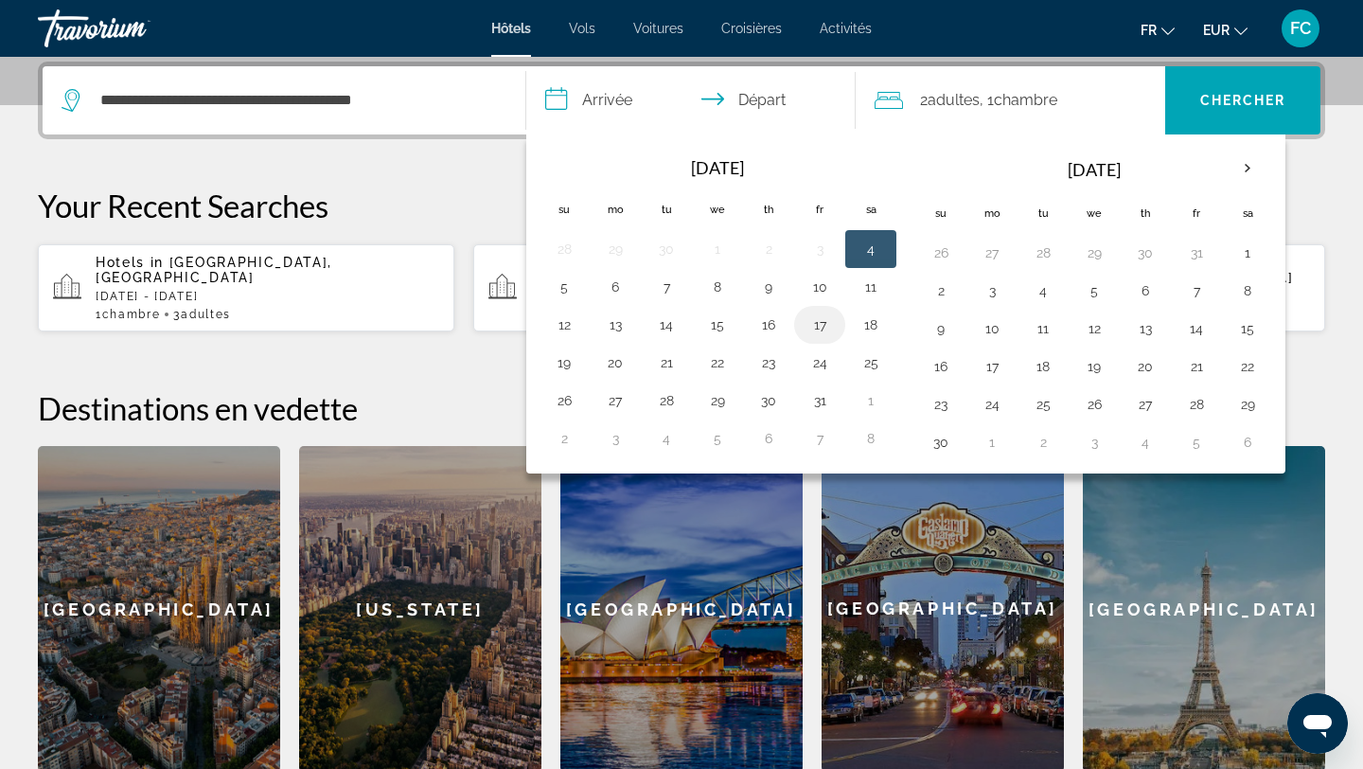 The width and height of the screenshot is (1363, 769). Describe the element at coordinates (752, 28) in the screenshot. I see `span: Croisières` at that location.